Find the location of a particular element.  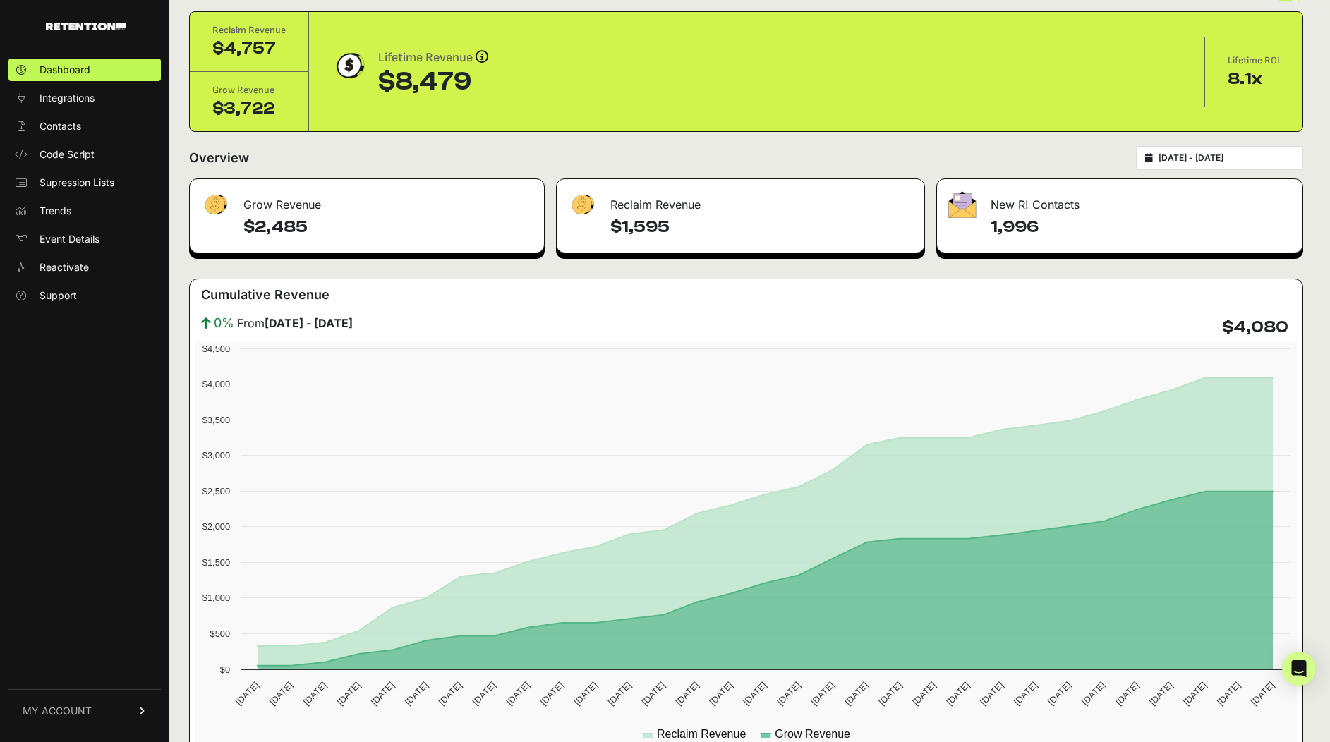

h4: $4,080 is located at coordinates (1255, 327).